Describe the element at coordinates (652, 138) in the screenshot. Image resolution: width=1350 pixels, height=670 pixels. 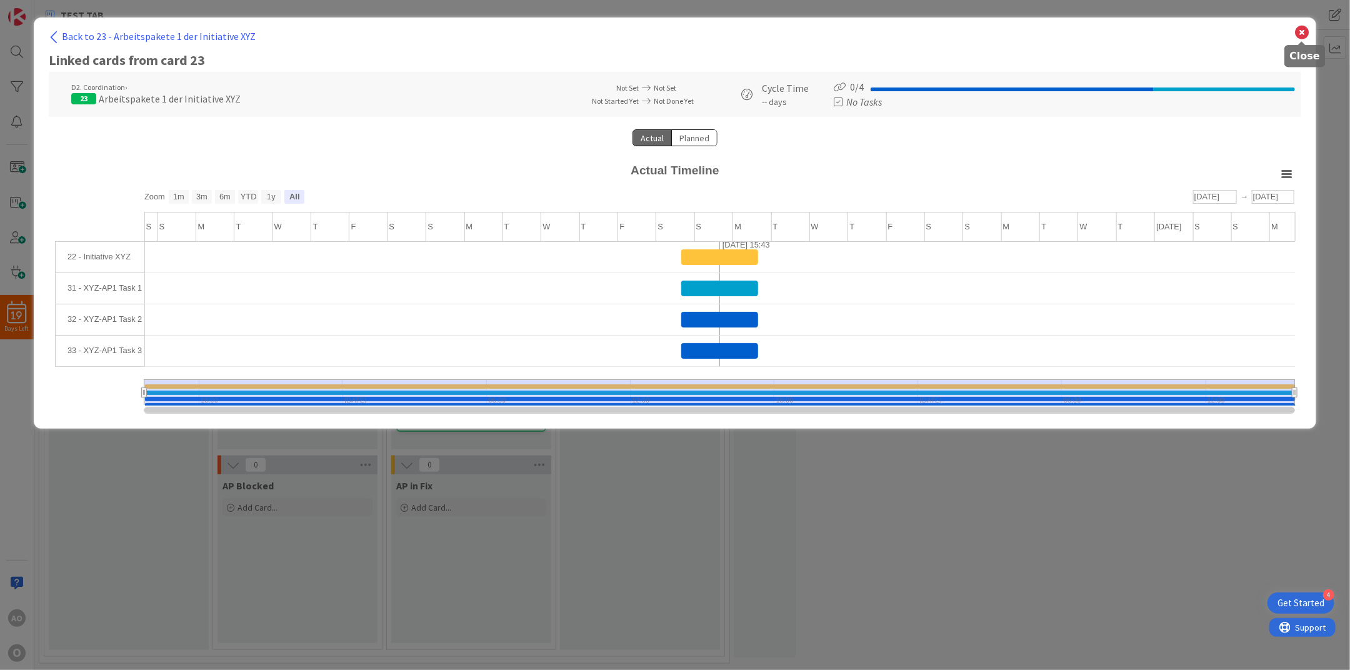
I see `button: Actual` at that location.